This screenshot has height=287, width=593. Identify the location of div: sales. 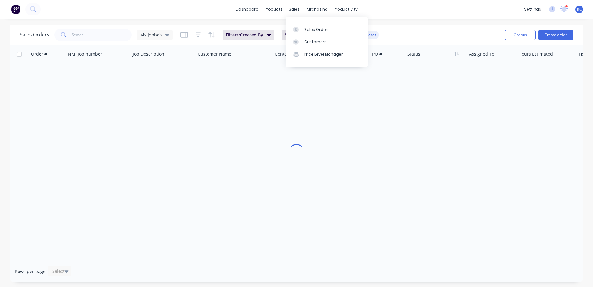
(294, 9).